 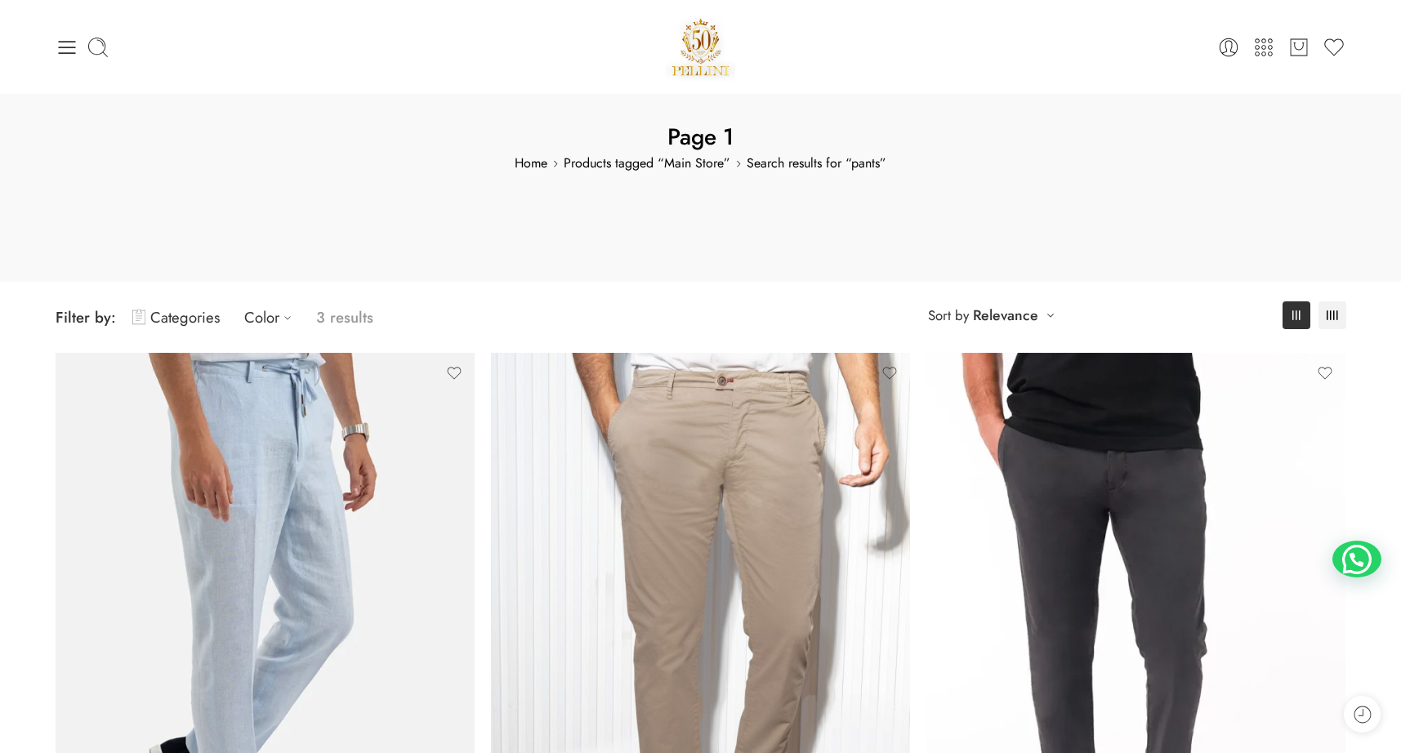 What do you see at coordinates (176, 317) in the screenshot?
I see `a: Categories` at bounding box center [176, 317].